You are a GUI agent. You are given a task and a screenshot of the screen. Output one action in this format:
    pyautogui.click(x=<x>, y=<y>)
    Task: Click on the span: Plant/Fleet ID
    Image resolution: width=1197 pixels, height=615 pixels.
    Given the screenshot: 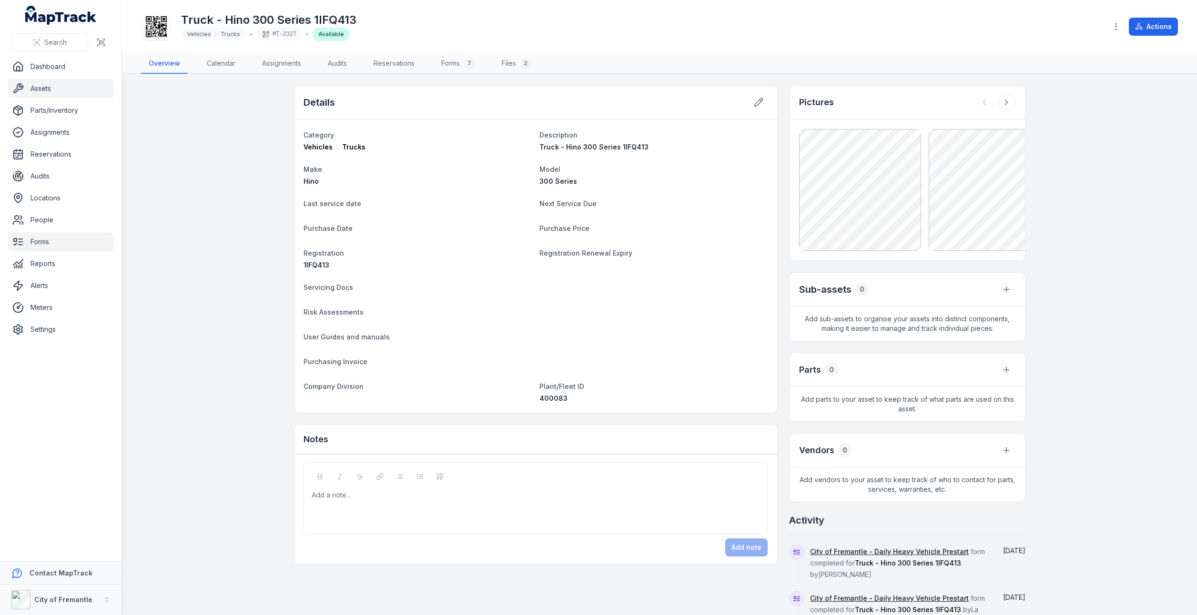 What is the action you would take?
    pyautogui.click(x=562, y=386)
    